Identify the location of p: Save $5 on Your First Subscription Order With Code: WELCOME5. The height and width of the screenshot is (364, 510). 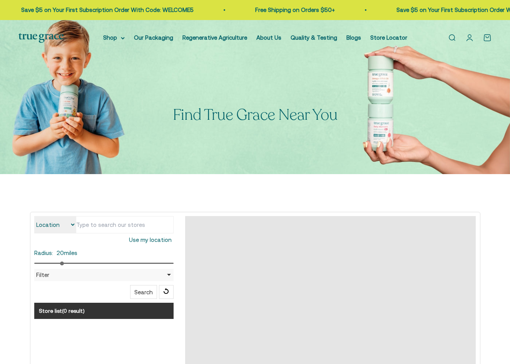
(107, 10).